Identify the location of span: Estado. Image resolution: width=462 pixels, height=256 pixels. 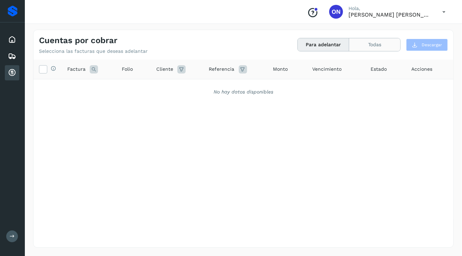
(378, 69).